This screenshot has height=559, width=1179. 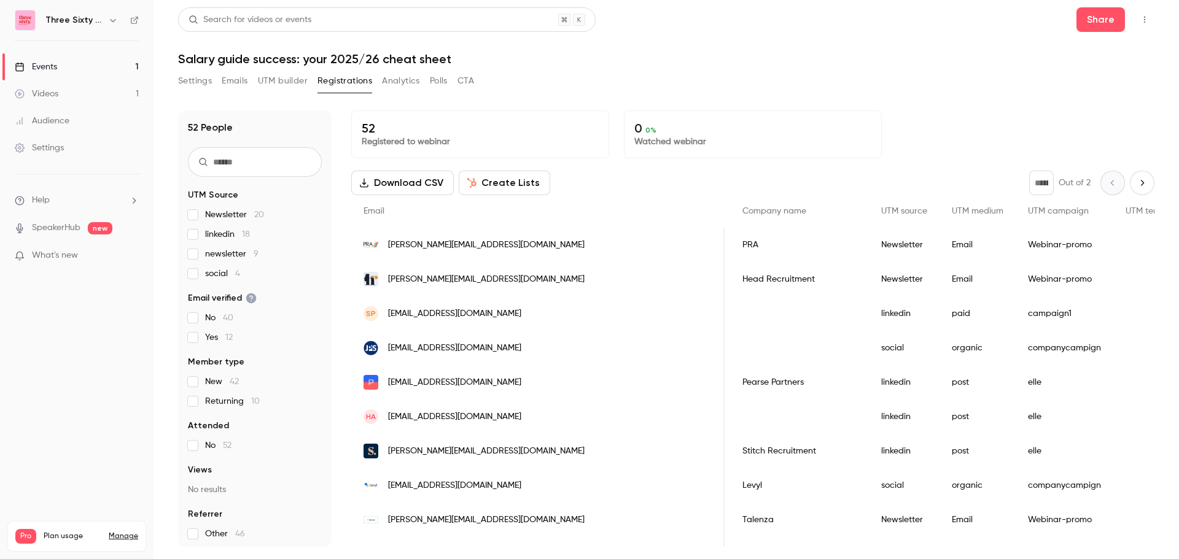 What do you see at coordinates (1064, 486) in the screenshot?
I see `div: companycampign` at bounding box center [1064, 486].